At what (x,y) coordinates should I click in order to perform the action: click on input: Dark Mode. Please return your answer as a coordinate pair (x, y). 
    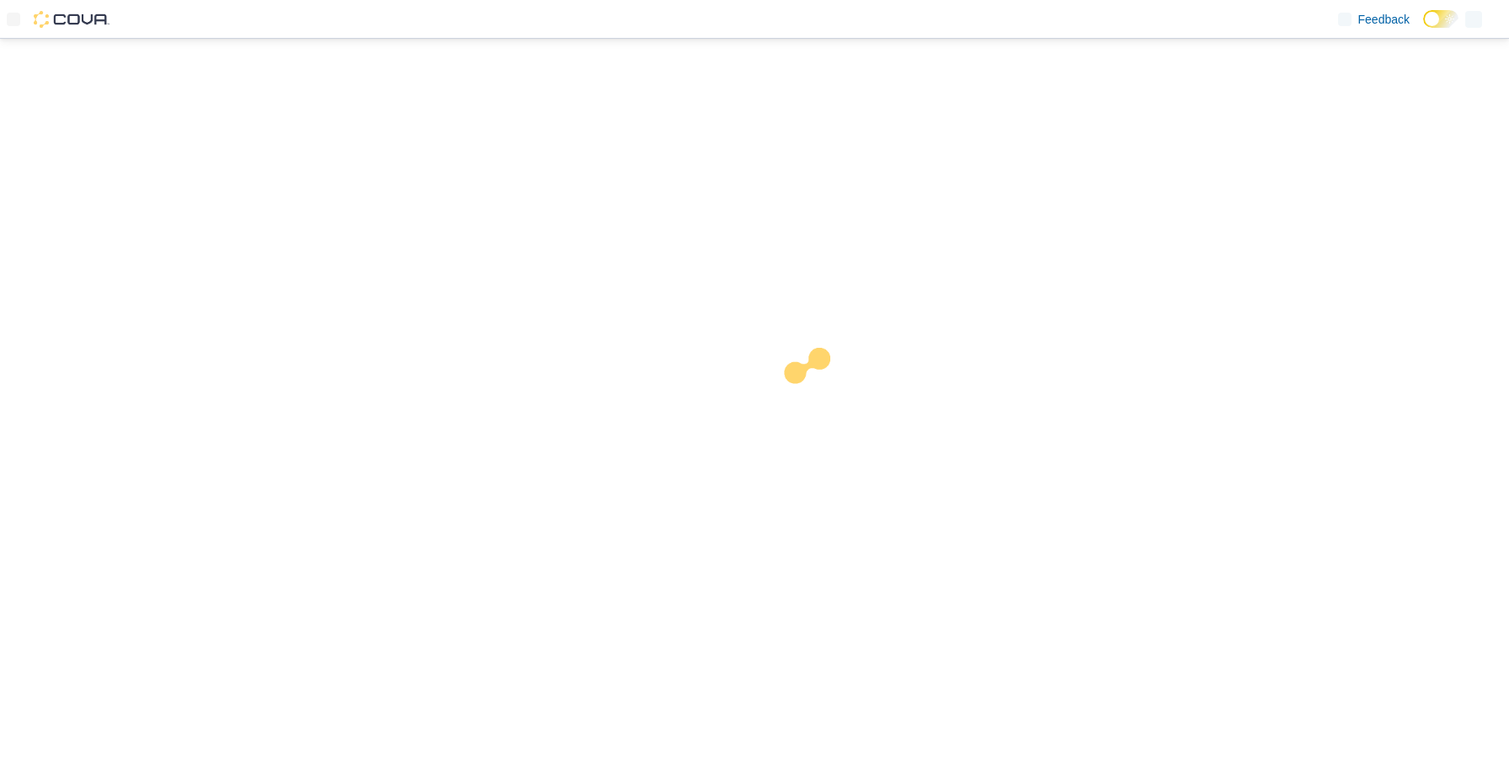
    Looking at the image, I should click on (1441, 19).